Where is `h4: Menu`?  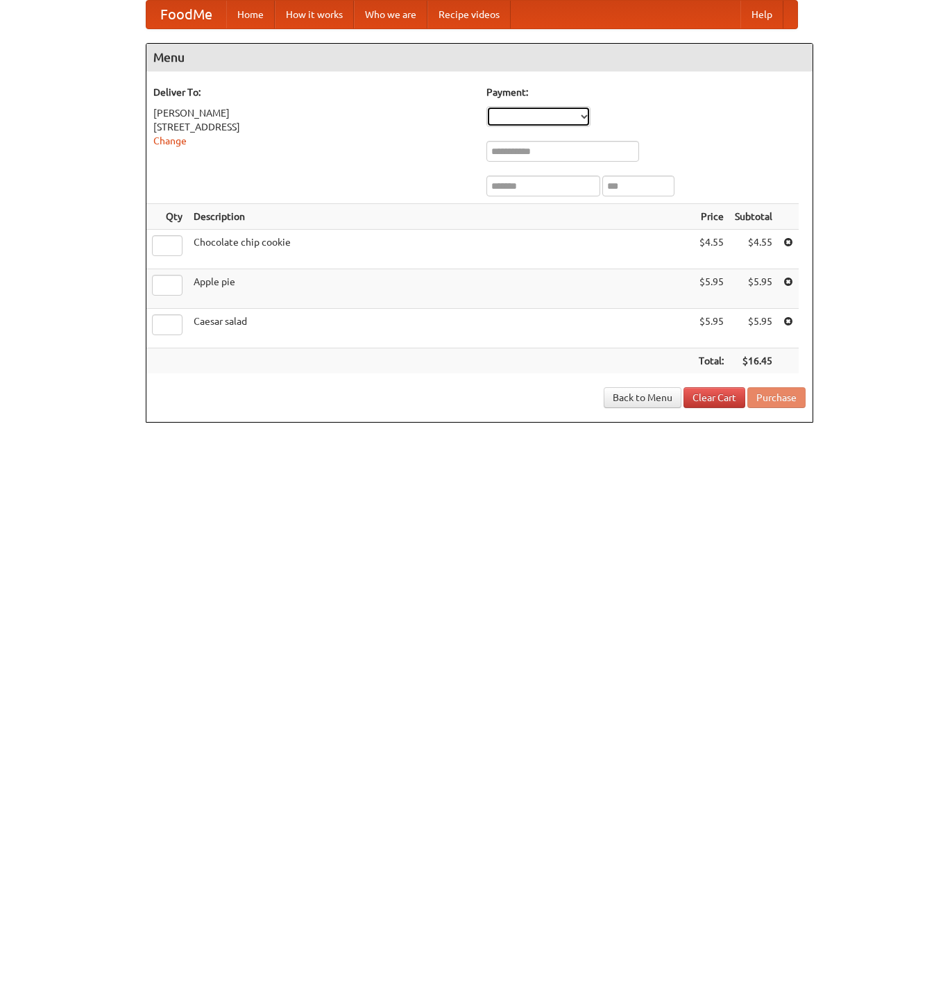
h4: Menu is located at coordinates (480, 58).